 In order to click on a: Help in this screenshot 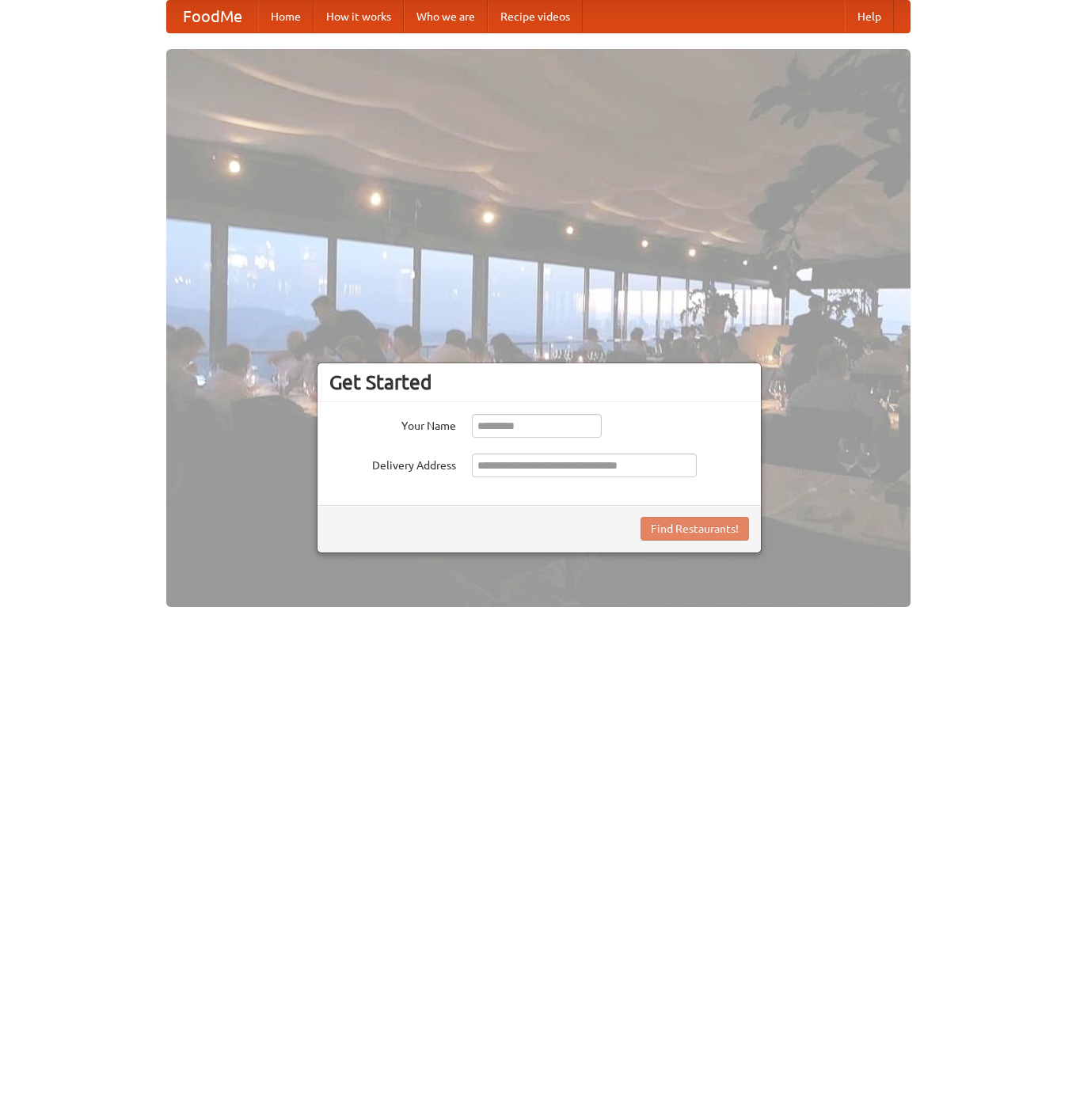, I will do `click(869, 17)`.